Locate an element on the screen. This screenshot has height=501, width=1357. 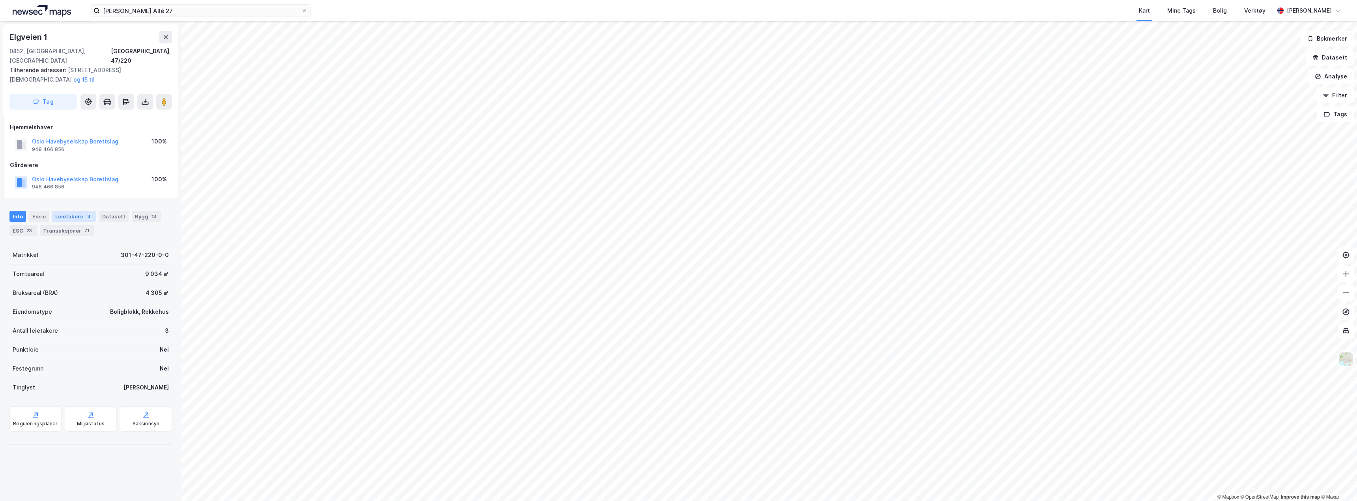
div: 23 is located at coordinates (29, 231).